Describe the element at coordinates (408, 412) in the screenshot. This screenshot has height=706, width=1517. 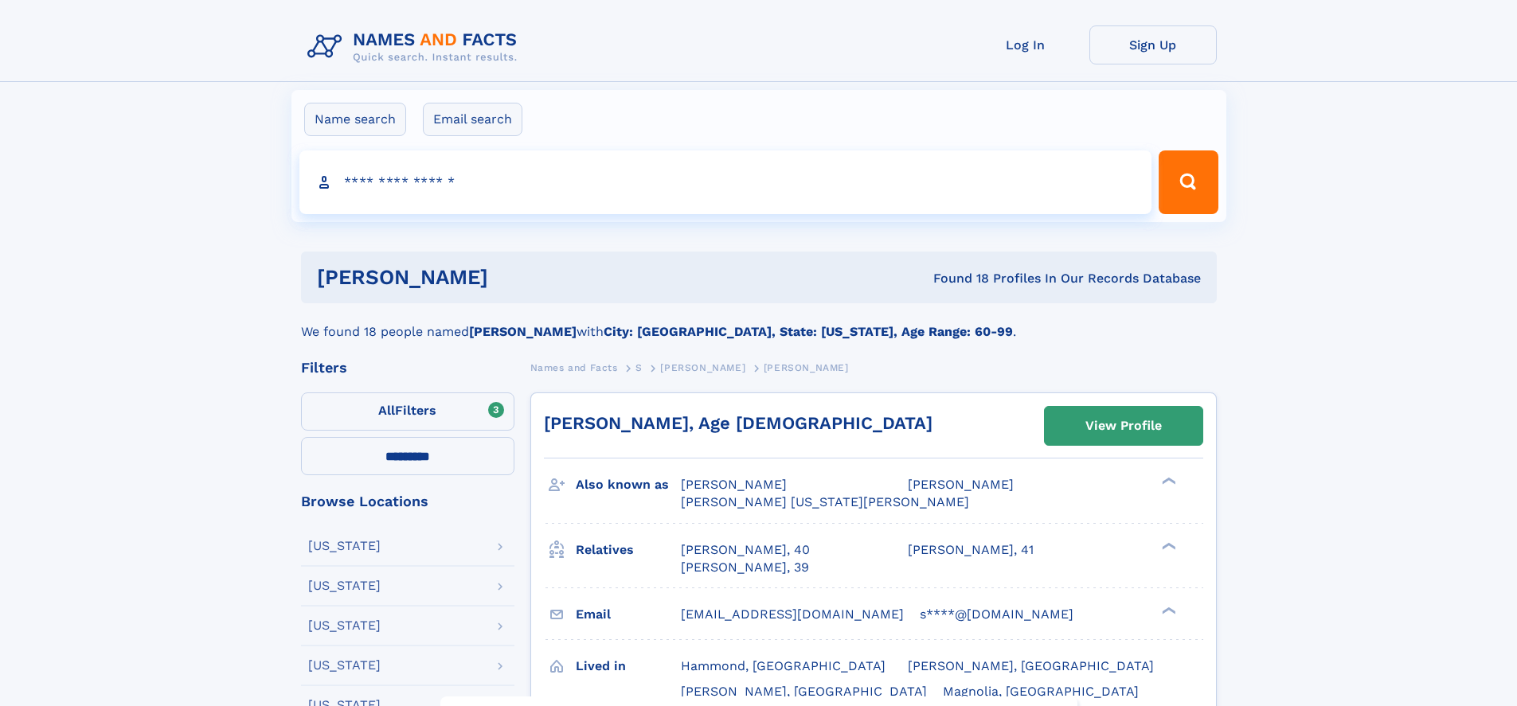
I see `label: Filters` at that location.